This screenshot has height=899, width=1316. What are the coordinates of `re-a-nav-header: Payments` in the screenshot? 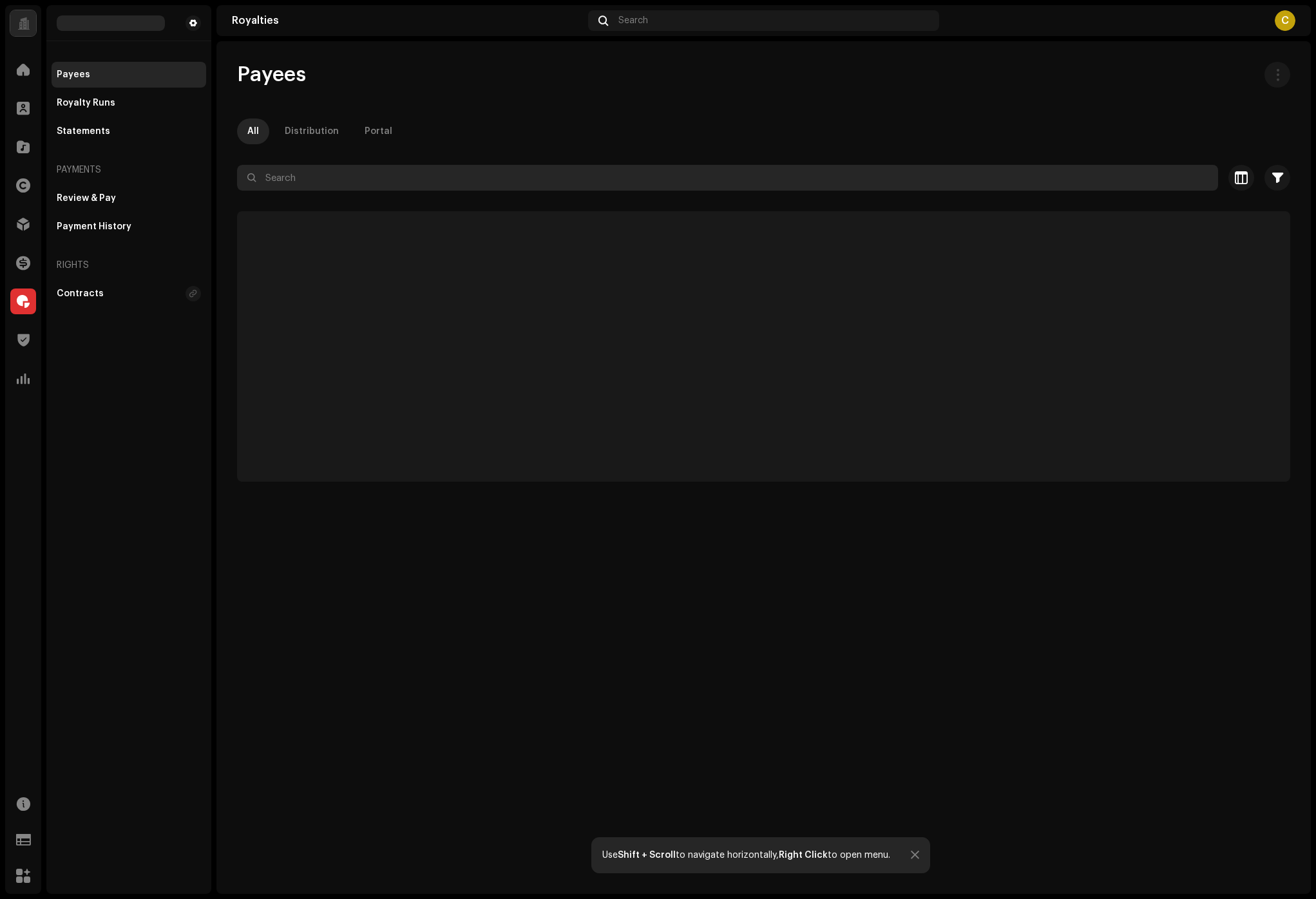 It's located at (129, 170).